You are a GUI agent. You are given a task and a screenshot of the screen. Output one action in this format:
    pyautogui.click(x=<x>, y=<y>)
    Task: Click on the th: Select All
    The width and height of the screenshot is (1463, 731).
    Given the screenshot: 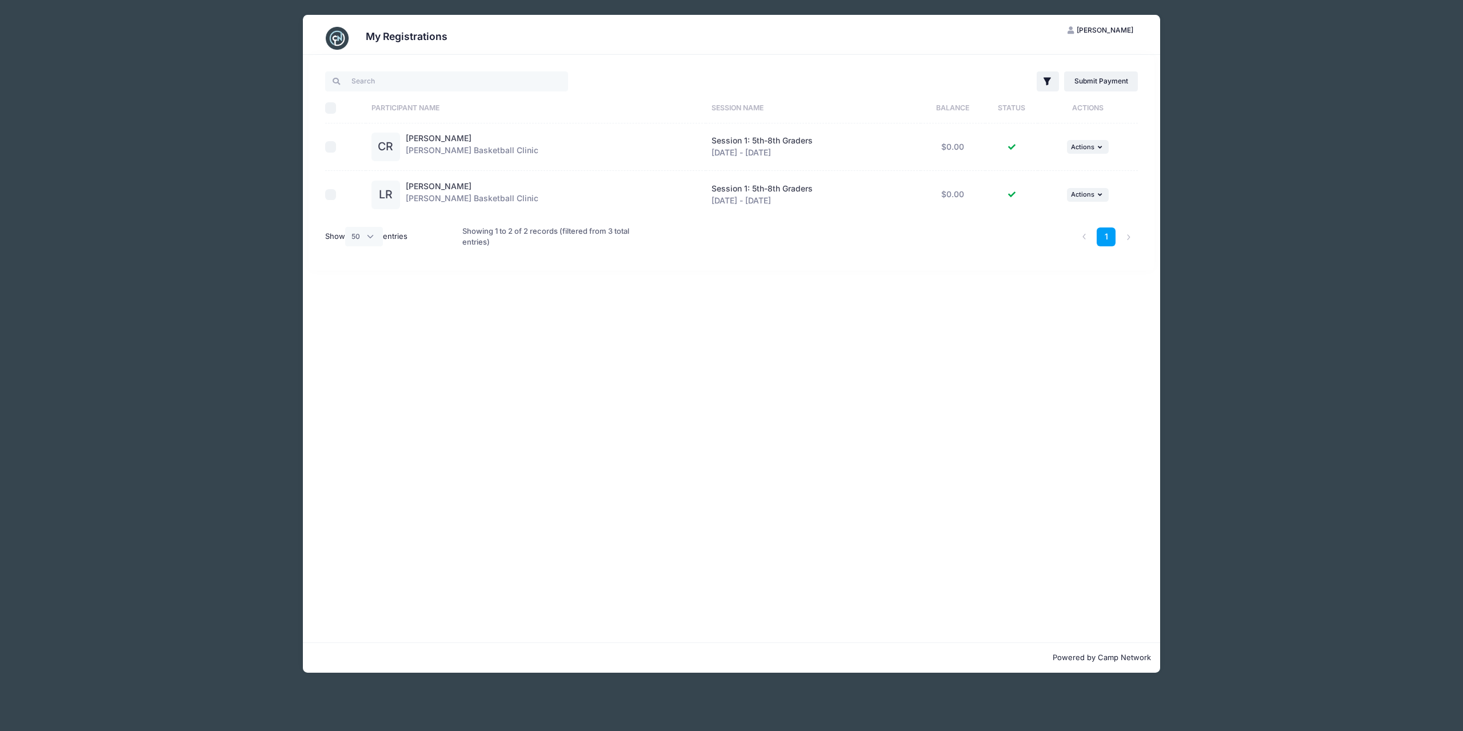 What is the action you would take?
    pyautogui.click(x=345, y=108)
    